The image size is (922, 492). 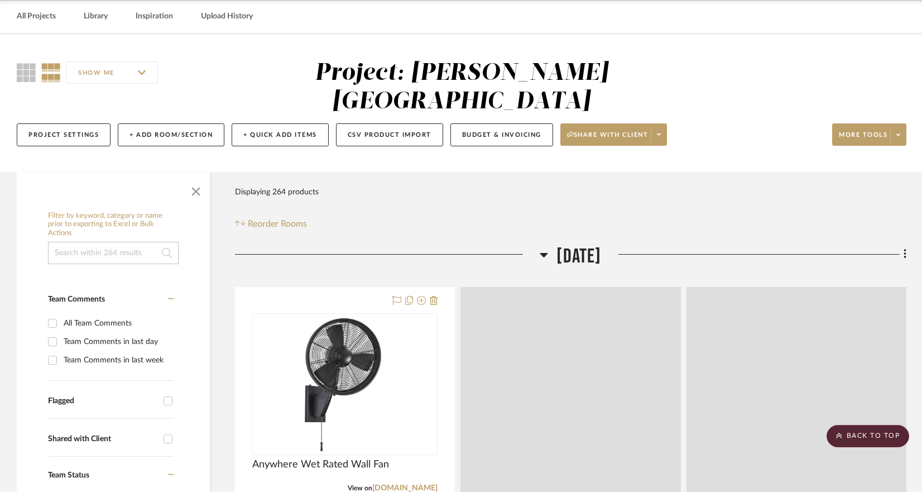 What do you see at coordinates (117, 323) in the screenshot?
I see `div: All Team Comments` at bounding box center [117, 323].